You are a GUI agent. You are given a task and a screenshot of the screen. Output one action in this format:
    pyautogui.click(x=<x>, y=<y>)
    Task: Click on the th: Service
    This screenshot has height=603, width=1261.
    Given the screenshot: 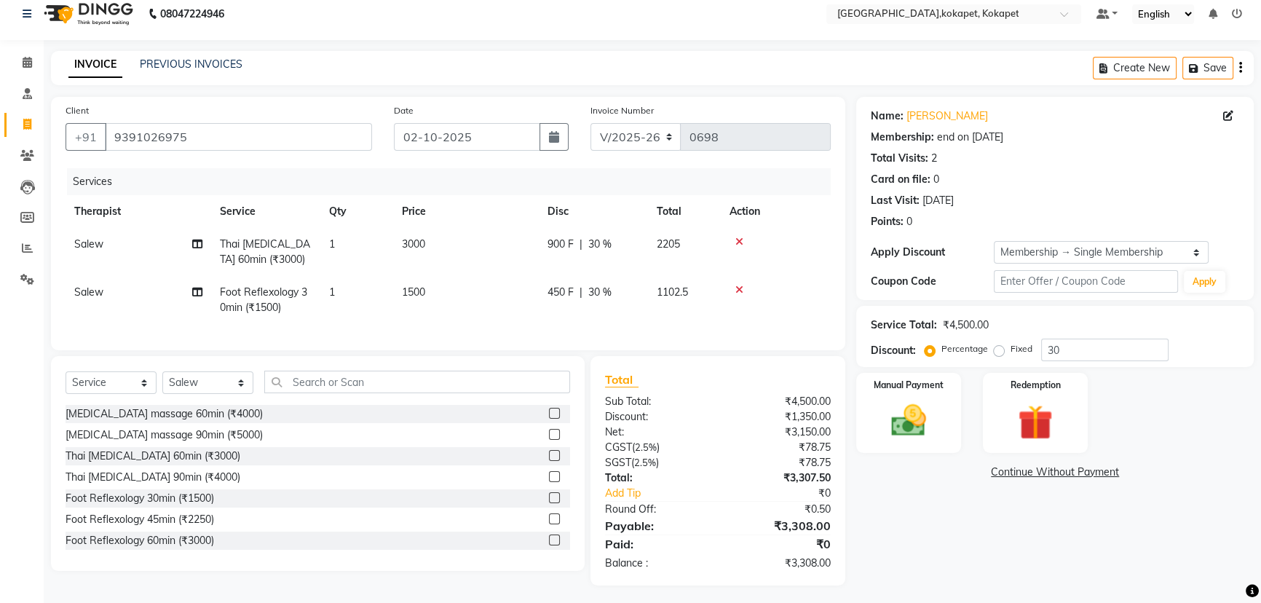 What is the action you would take?
    pyautogui.click(x=266, y=211)
    